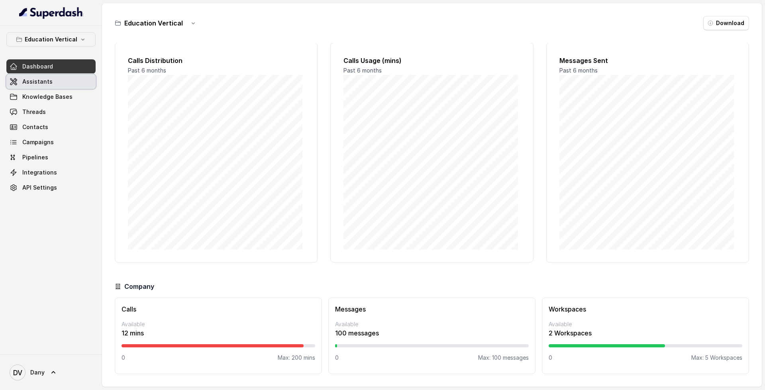  I want to click on span: Campaigns, so click(38, 142).